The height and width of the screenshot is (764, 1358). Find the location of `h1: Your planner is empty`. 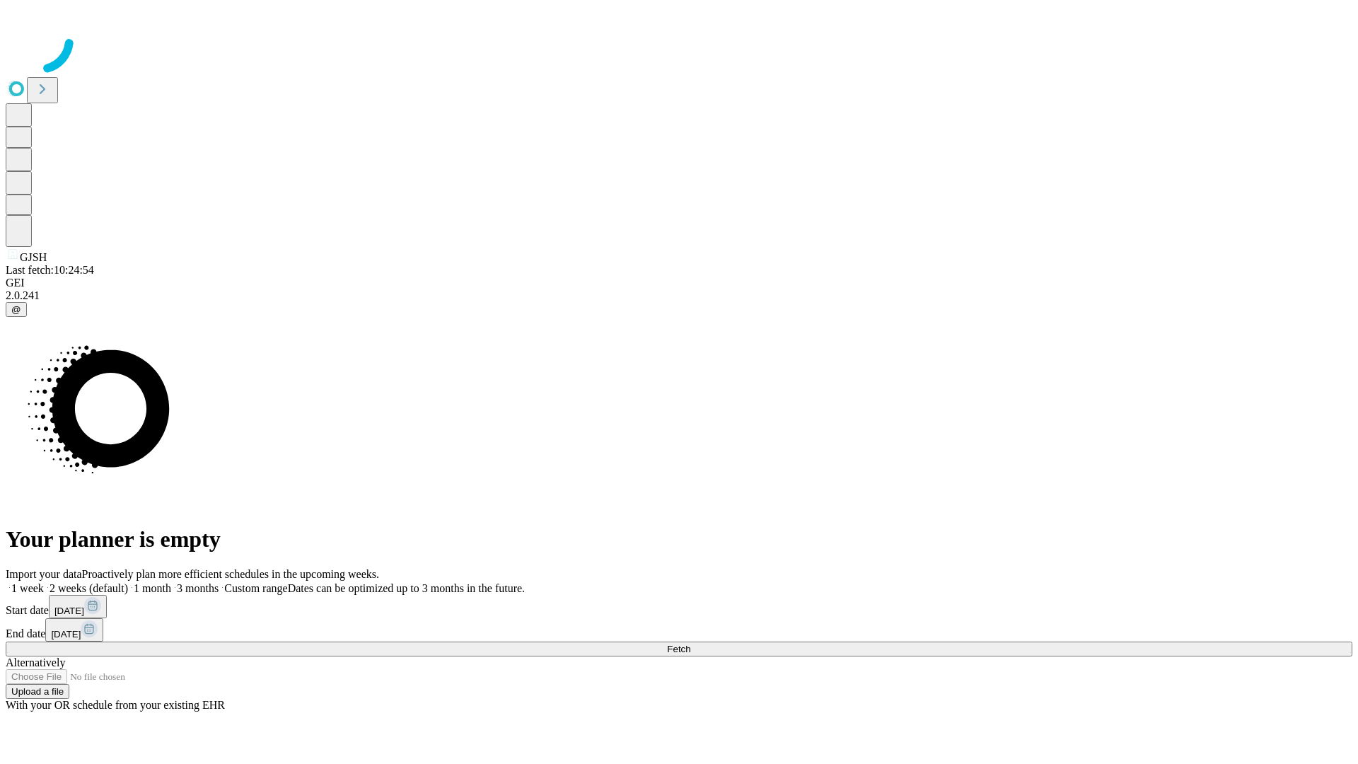

h1: Your planner is empty is located at coordinates (679, 539).